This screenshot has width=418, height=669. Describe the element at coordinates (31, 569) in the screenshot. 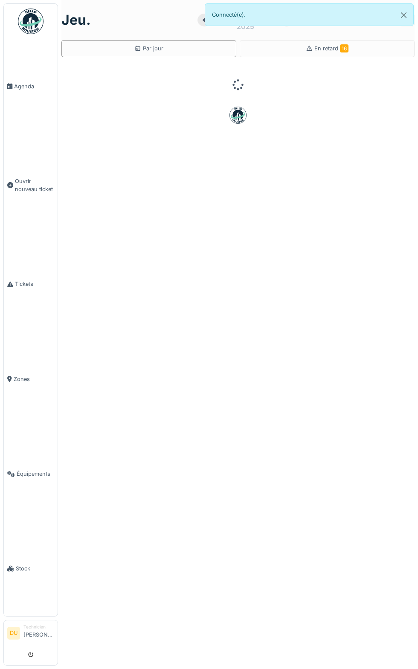

I see `a: Stock` at that location.